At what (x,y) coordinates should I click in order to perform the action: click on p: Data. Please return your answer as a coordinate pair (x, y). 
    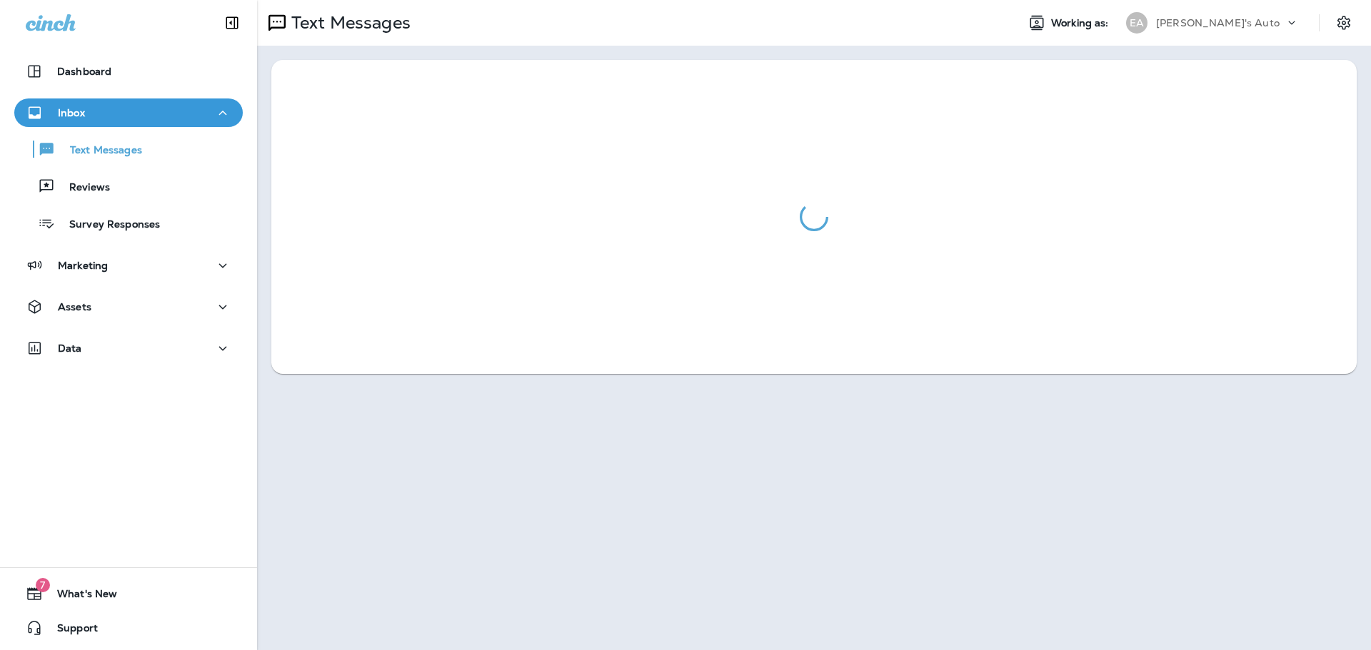
    Looking at the image, I should click on (70, 348).